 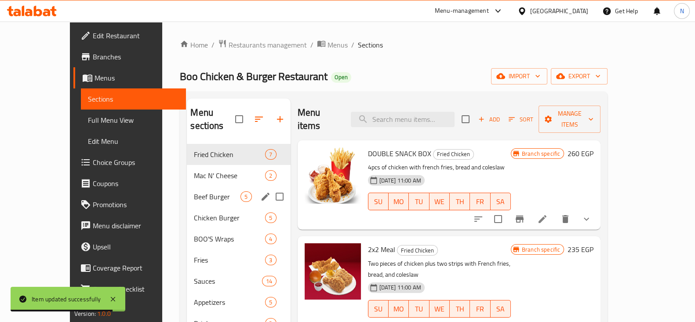 I want to click on span: Boo Chicken & Burger Restaurant, so click(x=254, y=76).